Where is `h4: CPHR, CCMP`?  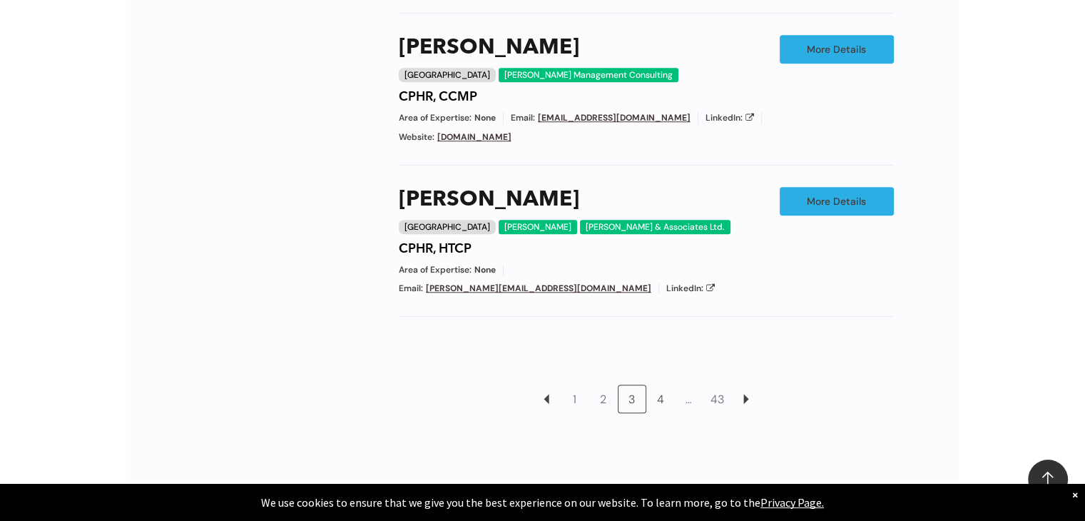 h4: CPHR, CCMP is located at coordinates (438, 97).